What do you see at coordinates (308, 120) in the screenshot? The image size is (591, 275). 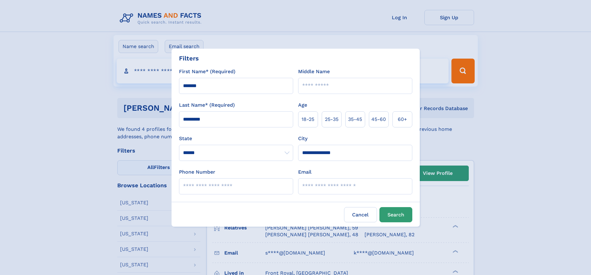 I see `span: 18‑25` at bounding box center [308, 120].